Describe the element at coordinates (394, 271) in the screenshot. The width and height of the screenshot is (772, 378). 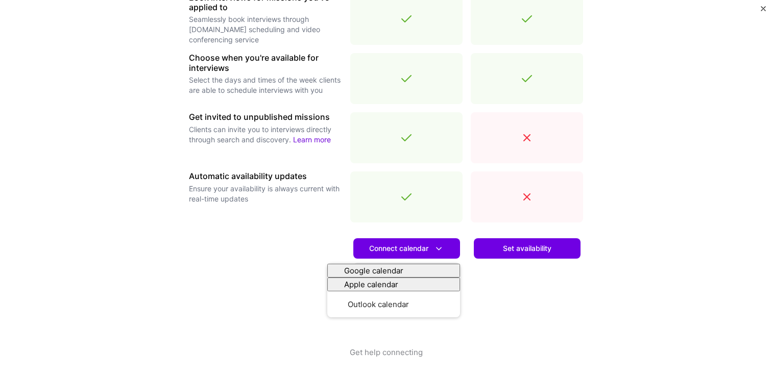
I see `button: Google calendar` at that location.